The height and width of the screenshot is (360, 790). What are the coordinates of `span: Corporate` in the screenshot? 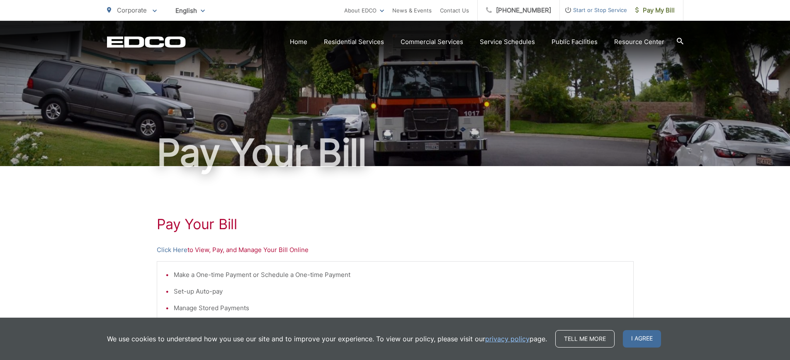 It's located at (132, 10).